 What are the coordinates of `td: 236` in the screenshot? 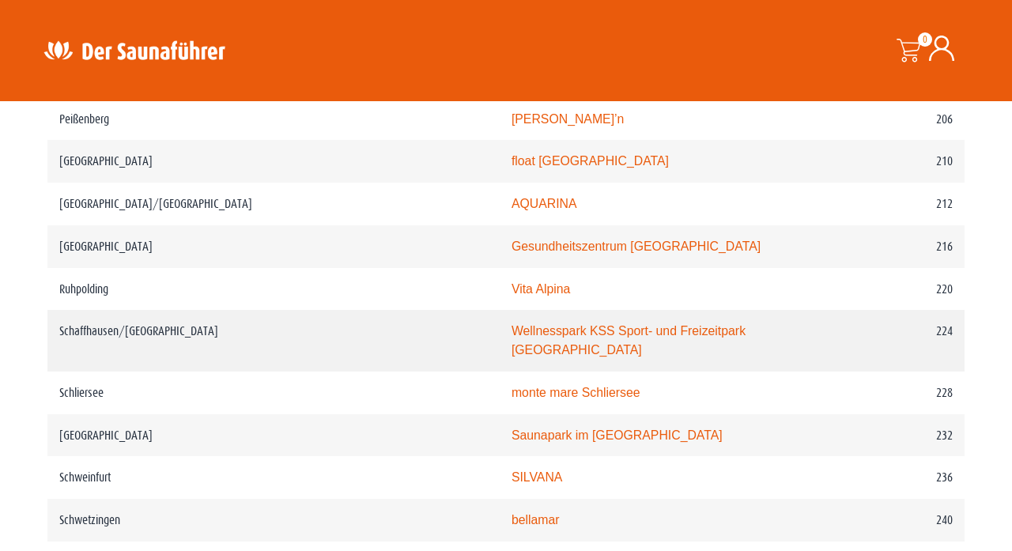 It's located at (893, 478).